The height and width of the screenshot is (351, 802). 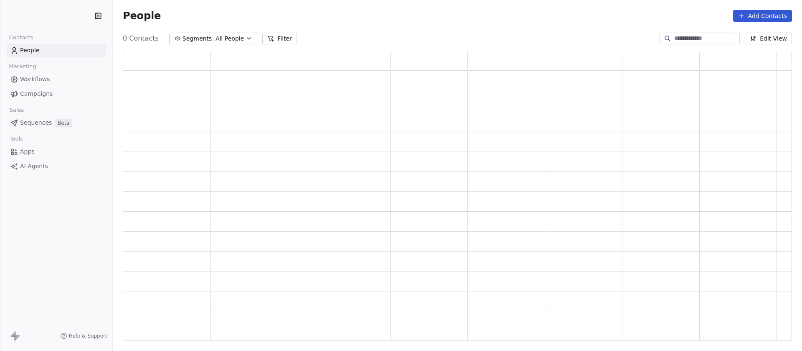 I want to click on span: Apps, so click(x=27, y=151).